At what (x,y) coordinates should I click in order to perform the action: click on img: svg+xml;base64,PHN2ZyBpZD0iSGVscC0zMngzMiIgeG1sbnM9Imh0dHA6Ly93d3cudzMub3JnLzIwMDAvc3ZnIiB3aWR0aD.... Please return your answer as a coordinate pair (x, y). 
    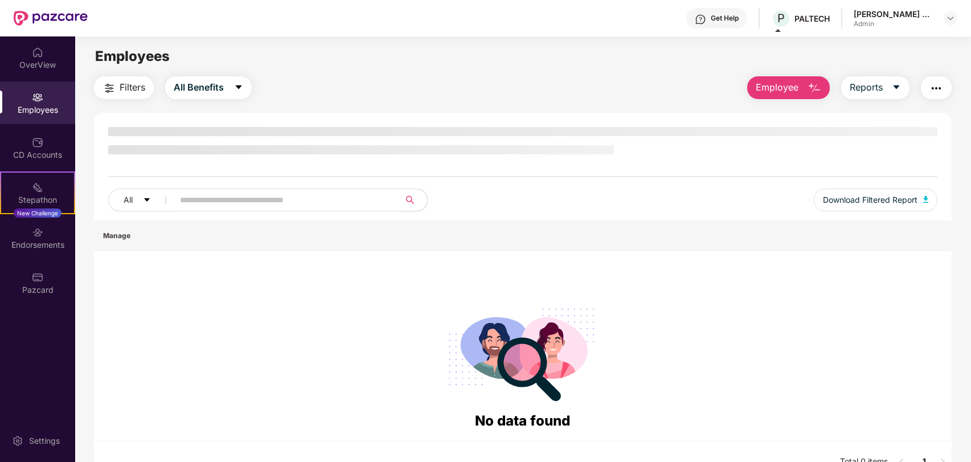
    Looking at the image, I should click on (701, 19).